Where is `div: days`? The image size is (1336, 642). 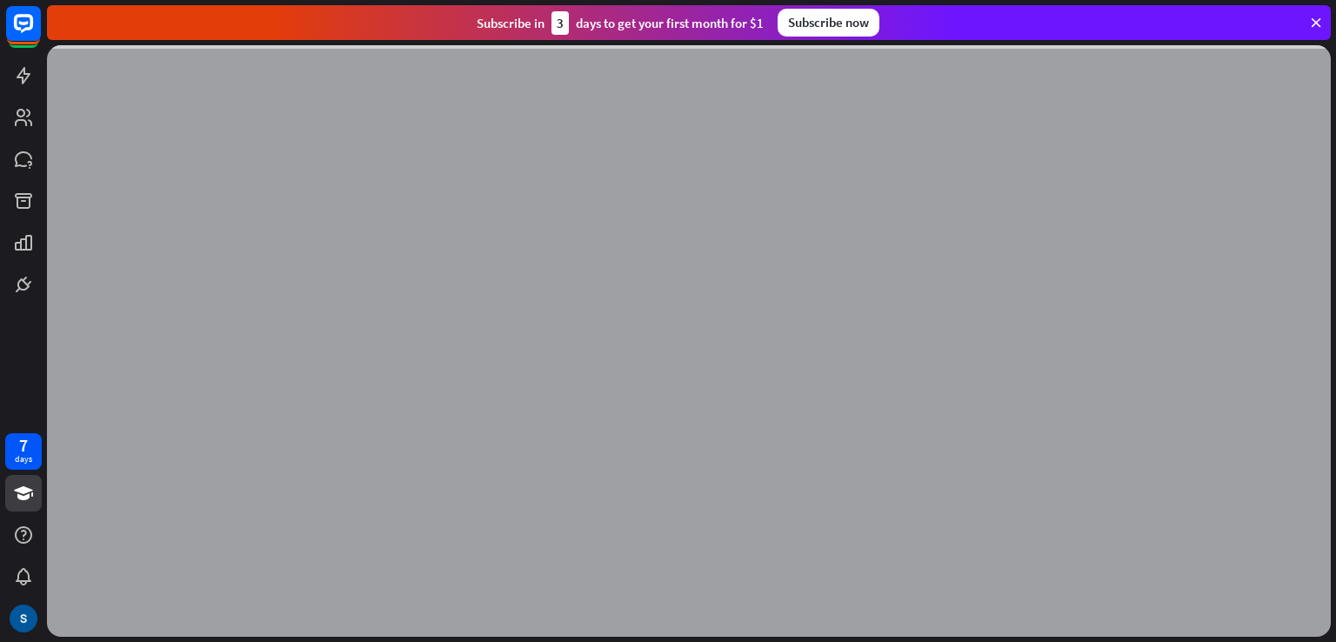
div: days is located at coordinates (23, 459).